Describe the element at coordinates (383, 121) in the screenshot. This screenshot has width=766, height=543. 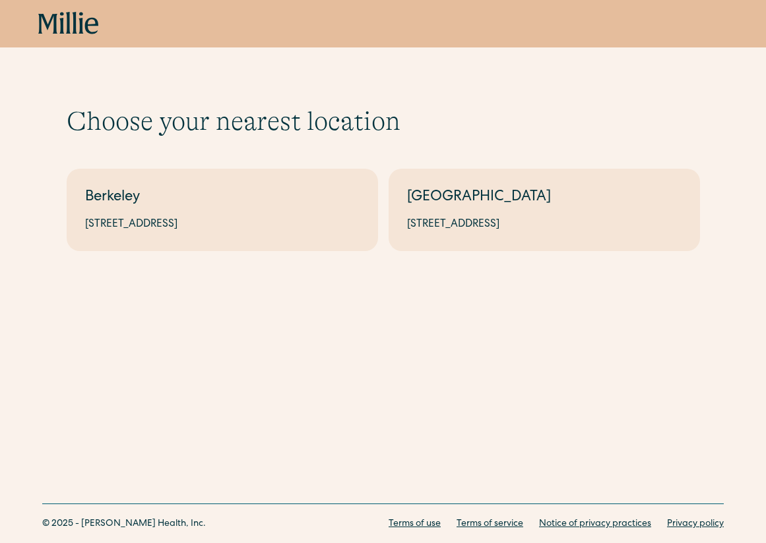
I see `h1: Choose your nearest location` at that location.